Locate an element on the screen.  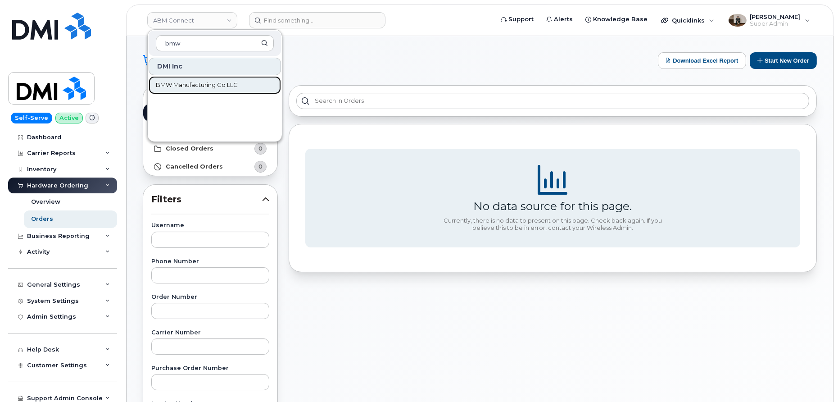
button: Start New Order is located at coordinates (783, 60).